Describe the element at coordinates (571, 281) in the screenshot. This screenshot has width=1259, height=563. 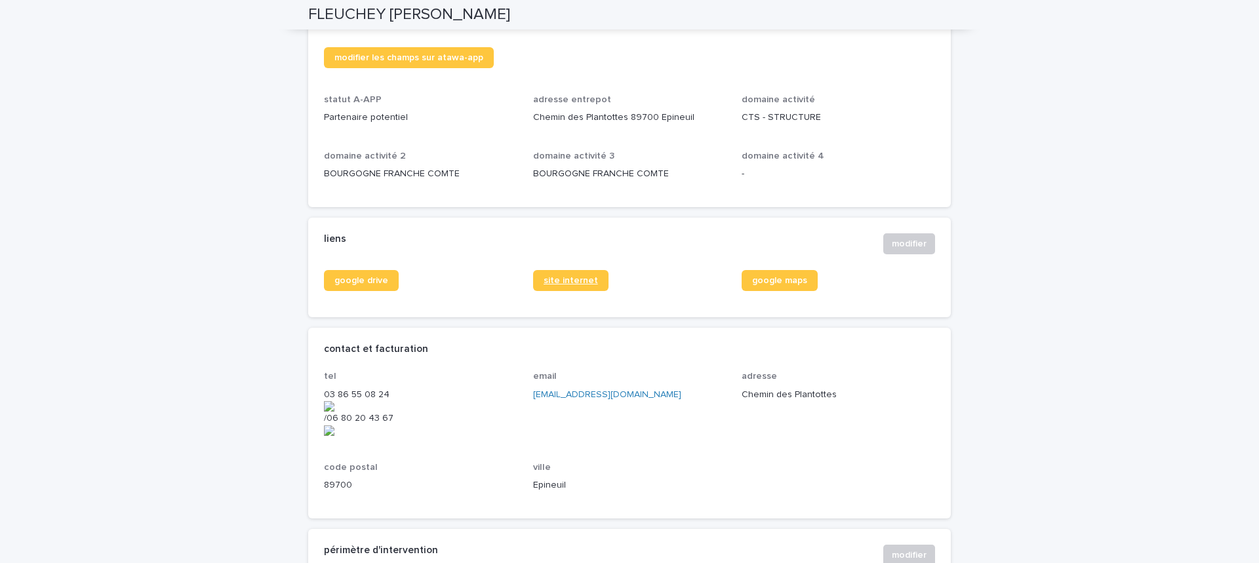
I see `a: site internet` at that location.